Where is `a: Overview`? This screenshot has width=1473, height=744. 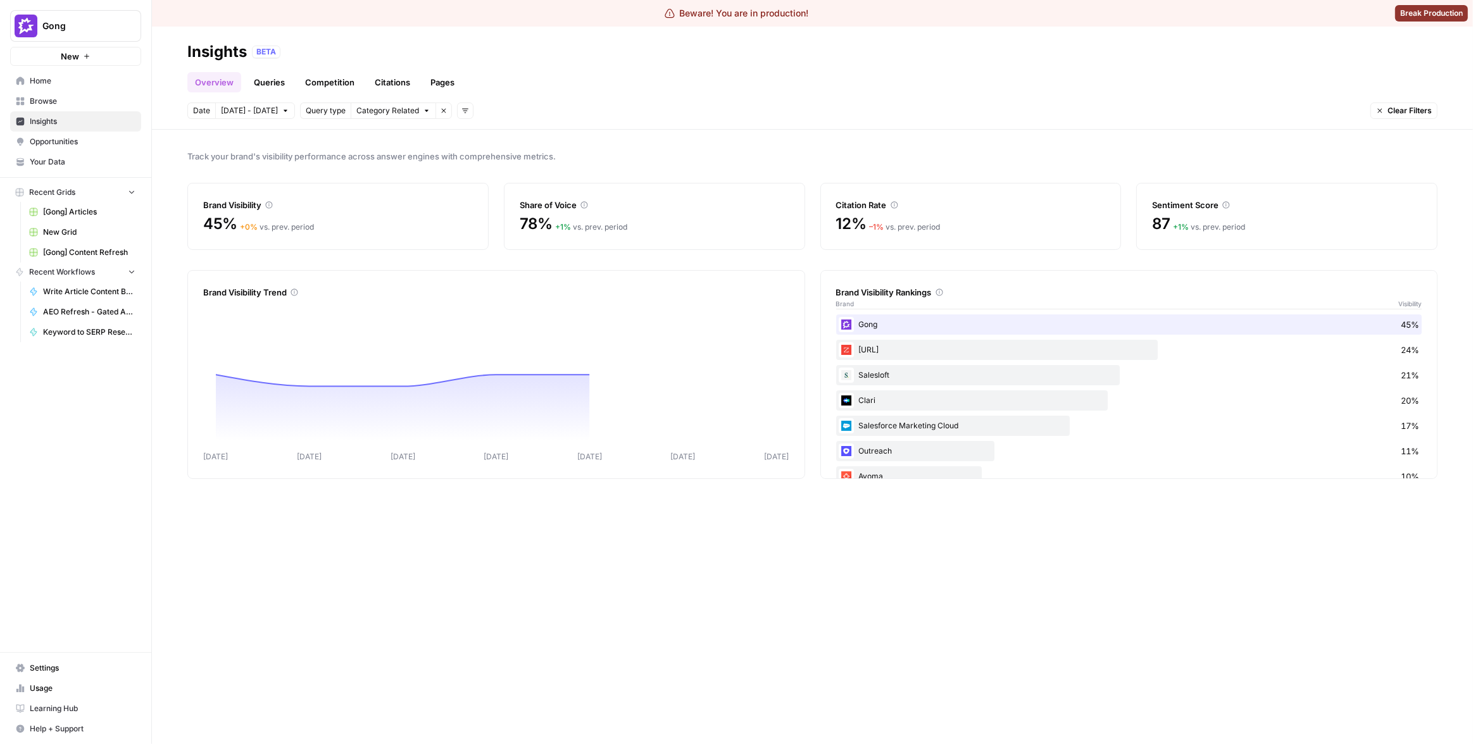 a: Overview is located at coordinates (214, 82).